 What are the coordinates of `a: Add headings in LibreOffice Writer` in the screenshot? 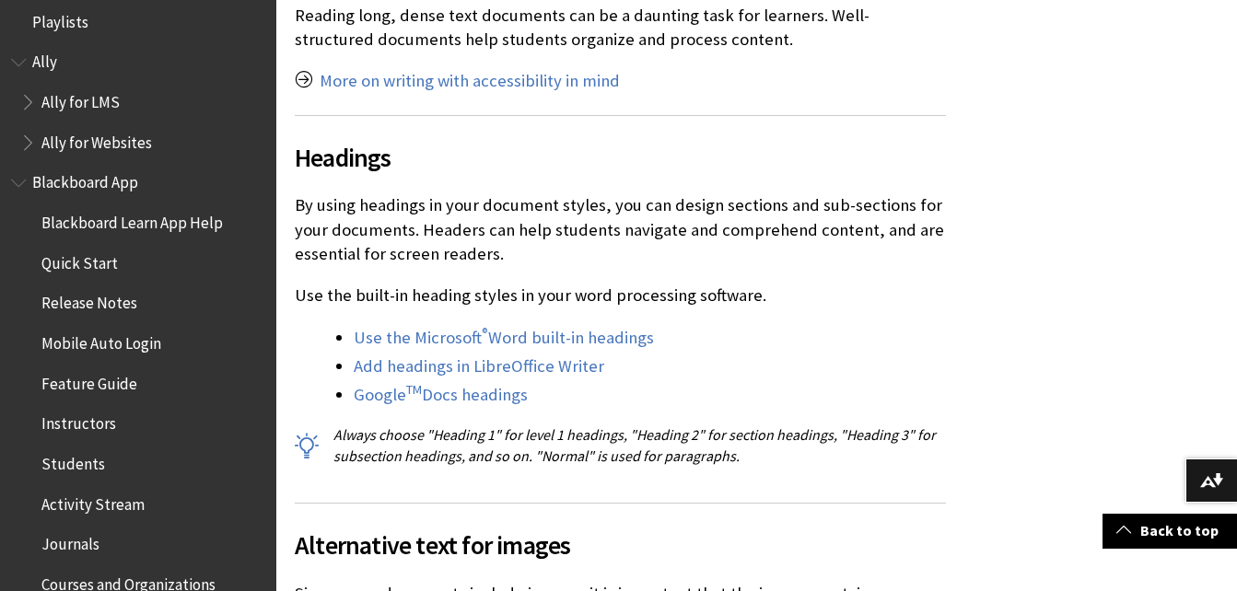 It's located at (479, 367).